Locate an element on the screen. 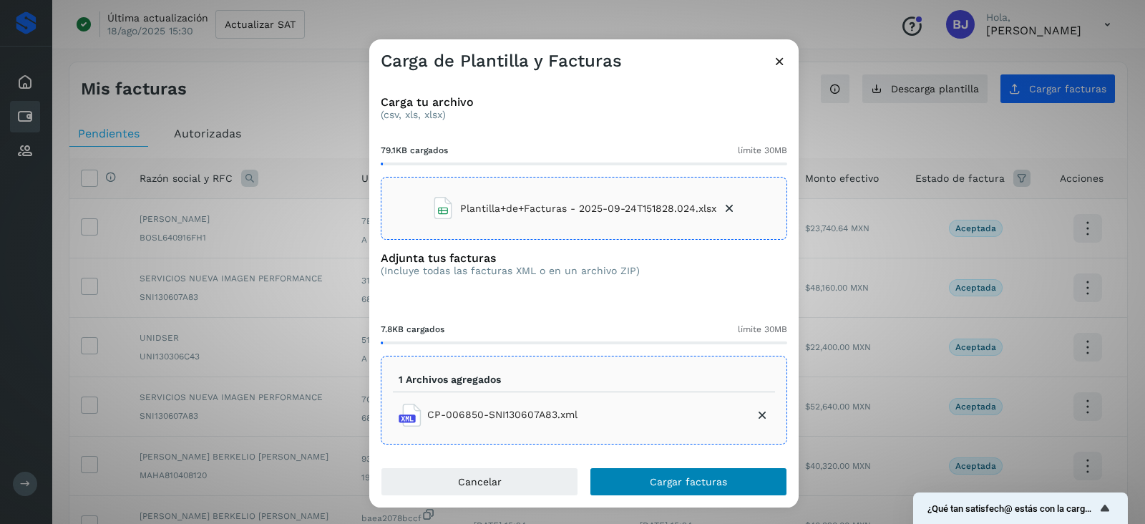  span: CP-006850-SNI130607A83.xml is located at coordinates (502, 414).